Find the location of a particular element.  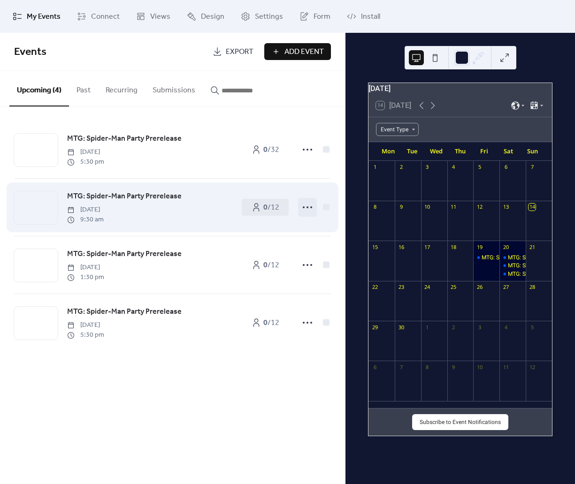

button: Past is located at coordinates (84, 88).